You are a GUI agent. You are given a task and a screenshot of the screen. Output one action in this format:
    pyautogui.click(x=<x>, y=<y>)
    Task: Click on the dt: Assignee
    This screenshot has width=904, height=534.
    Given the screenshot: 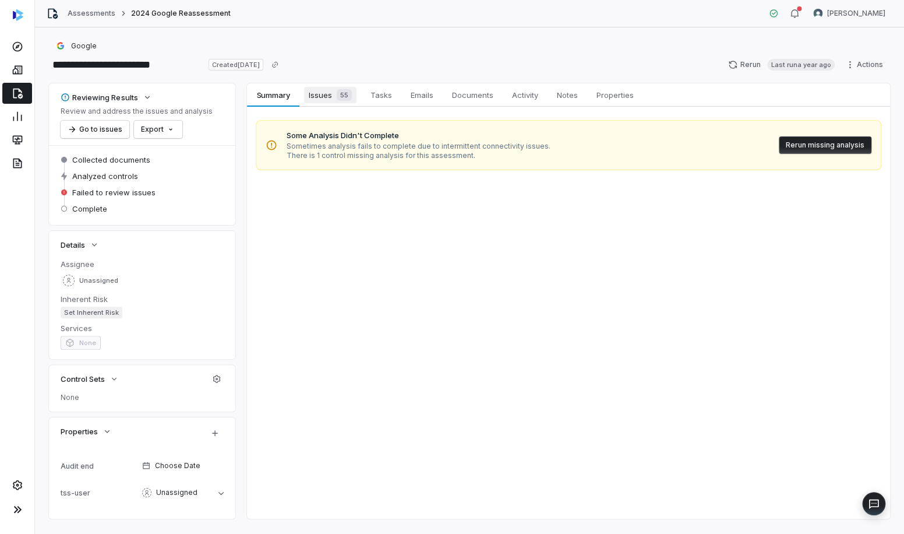 What is the action you would take?
    pyautogui.click(x=142, y=264)
    